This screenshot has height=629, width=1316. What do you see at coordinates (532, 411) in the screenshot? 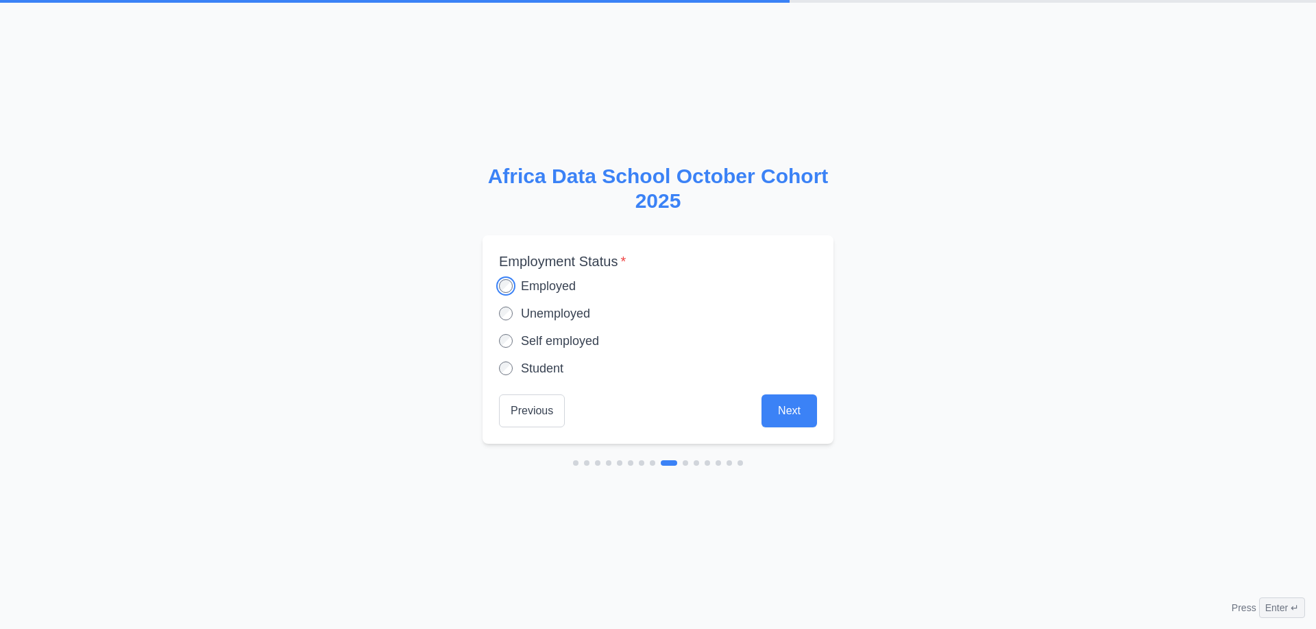
I see `button: Previous` at bounding box center [532, 411].